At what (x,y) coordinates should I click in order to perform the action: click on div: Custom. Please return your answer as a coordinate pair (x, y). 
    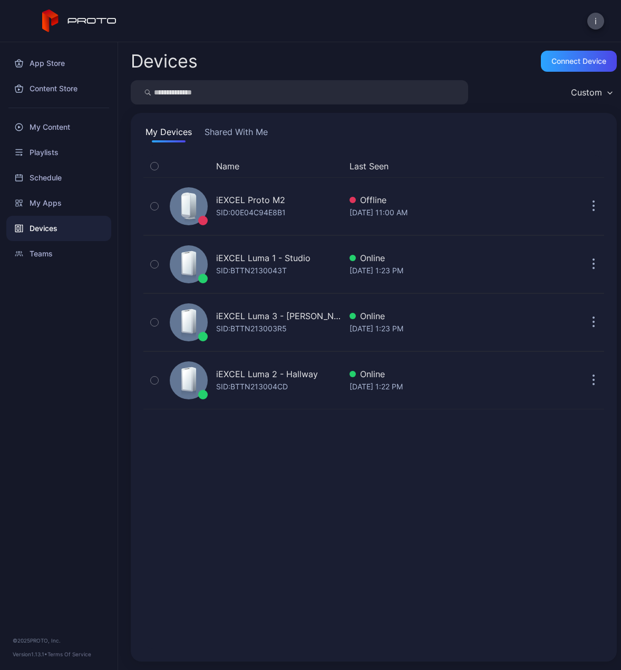
    Looking at the image, I should click on (586, 92).